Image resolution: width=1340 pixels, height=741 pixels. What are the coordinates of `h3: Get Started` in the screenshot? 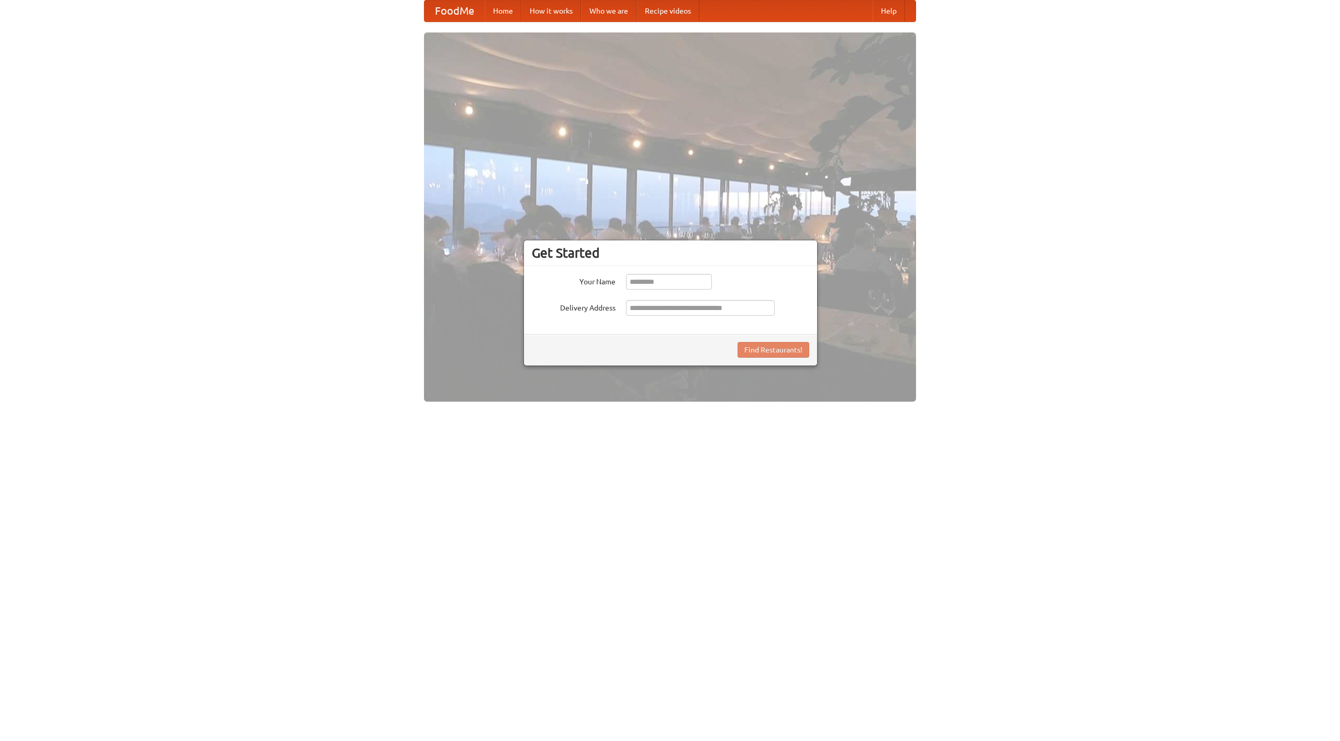 It's located at (671, 253).